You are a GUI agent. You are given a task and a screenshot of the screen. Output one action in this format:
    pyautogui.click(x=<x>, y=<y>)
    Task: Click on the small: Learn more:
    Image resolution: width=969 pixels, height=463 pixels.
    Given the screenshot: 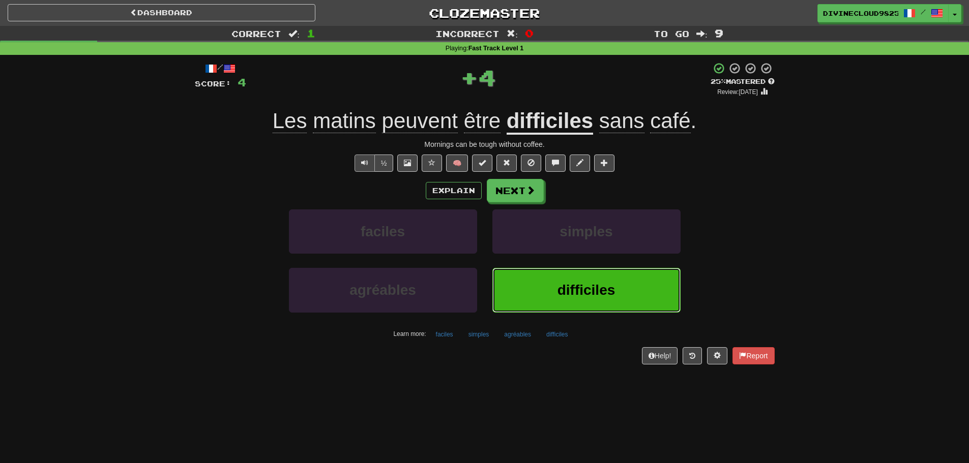 What is the action you would take?
    pyautogui.click(x=409, y=334)
    